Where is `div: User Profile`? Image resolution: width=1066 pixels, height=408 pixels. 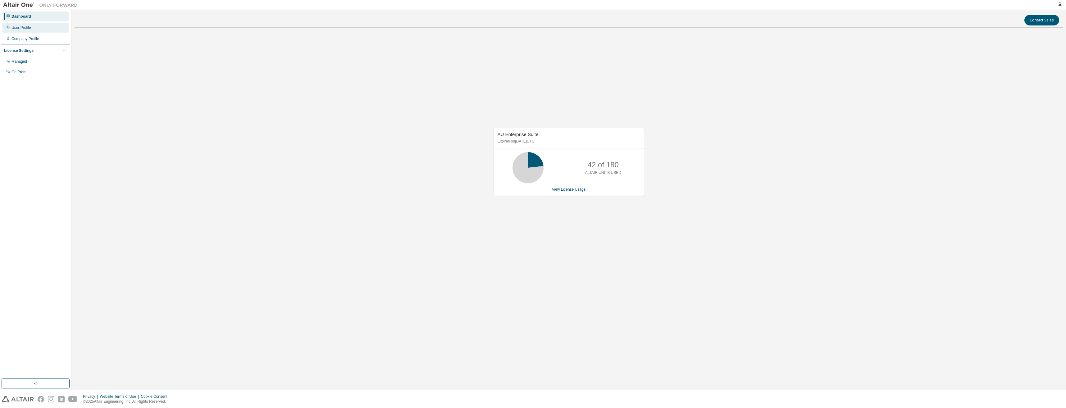 div: User Profile is located at coordinates (21, 28).